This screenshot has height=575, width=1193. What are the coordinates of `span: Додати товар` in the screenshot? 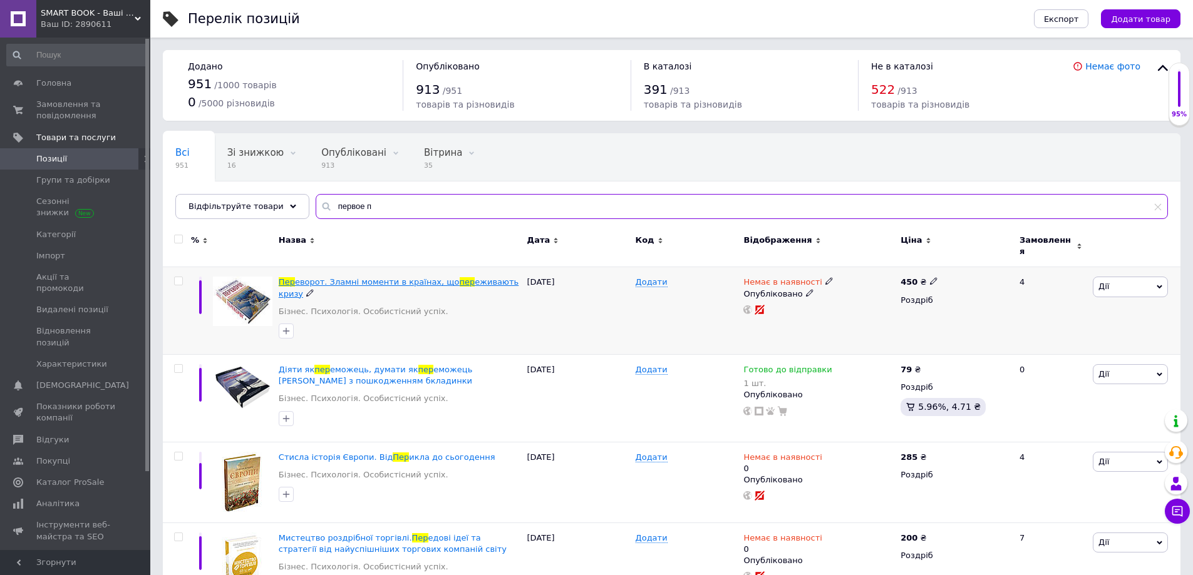 It's located at (1140, 19).